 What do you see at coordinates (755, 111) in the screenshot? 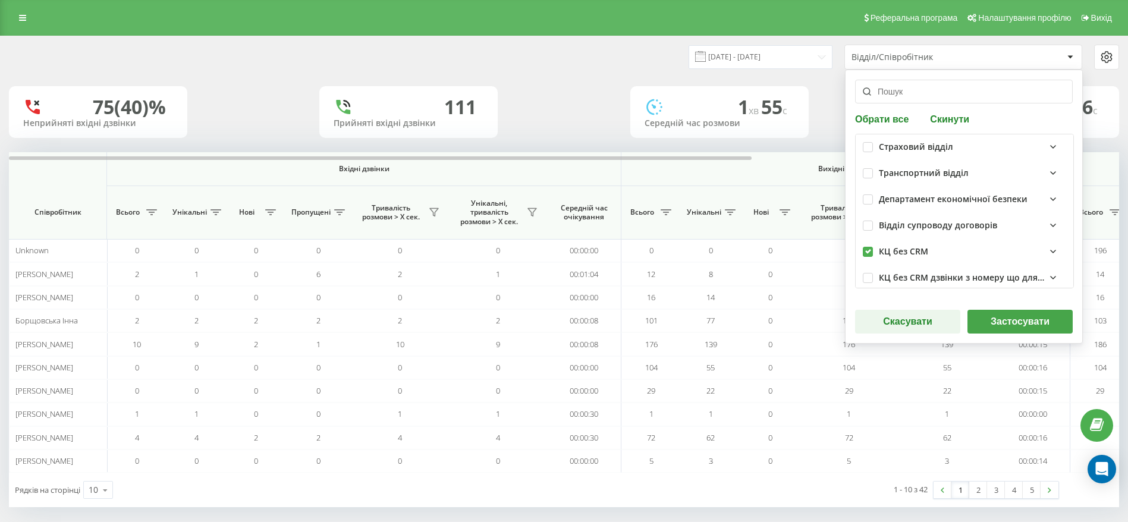
I see `span: хв` at bounding box center [755, 111].